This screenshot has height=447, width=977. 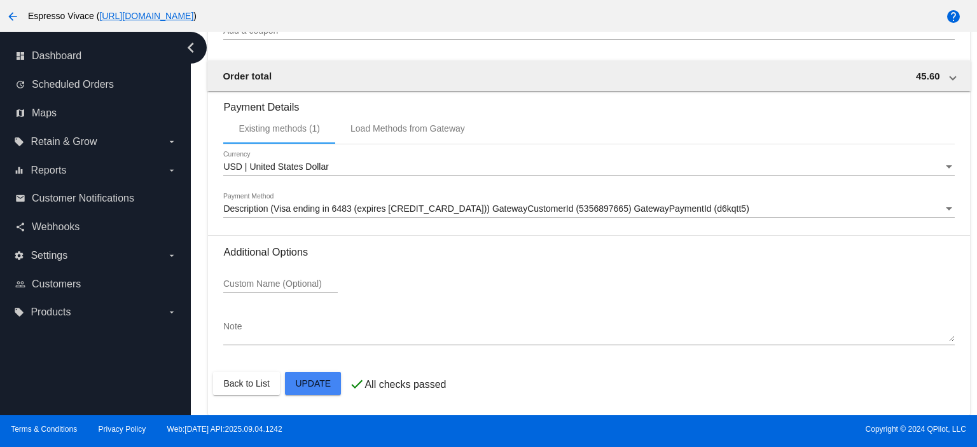 I want to click on a: email Customer Notifications, so click(x=96, y=199).